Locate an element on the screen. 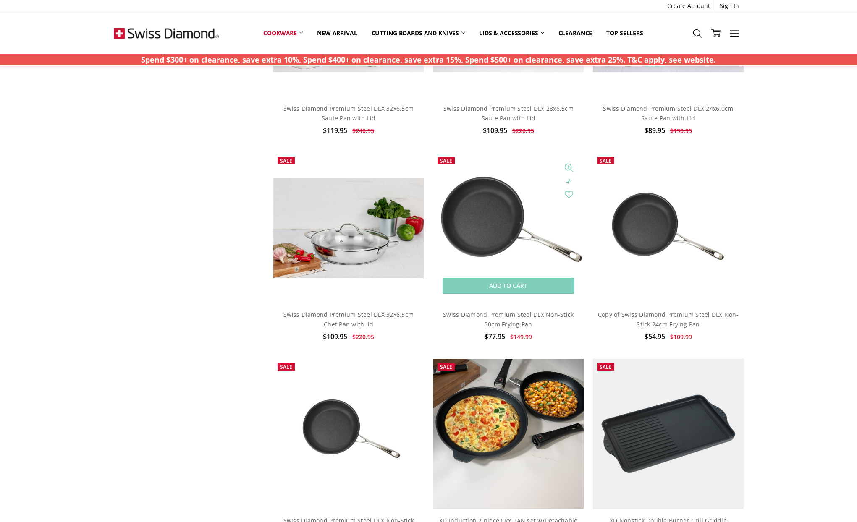  a: Top Sellers is located at coordinates (624, 33).